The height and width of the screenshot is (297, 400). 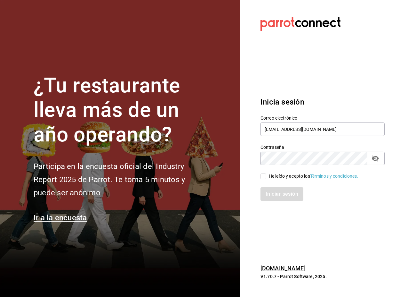 What do you see at coordinates (334, 176) in the screenshot?
I see `a: Términos y condiciones.` at bounding box center [334, 176].